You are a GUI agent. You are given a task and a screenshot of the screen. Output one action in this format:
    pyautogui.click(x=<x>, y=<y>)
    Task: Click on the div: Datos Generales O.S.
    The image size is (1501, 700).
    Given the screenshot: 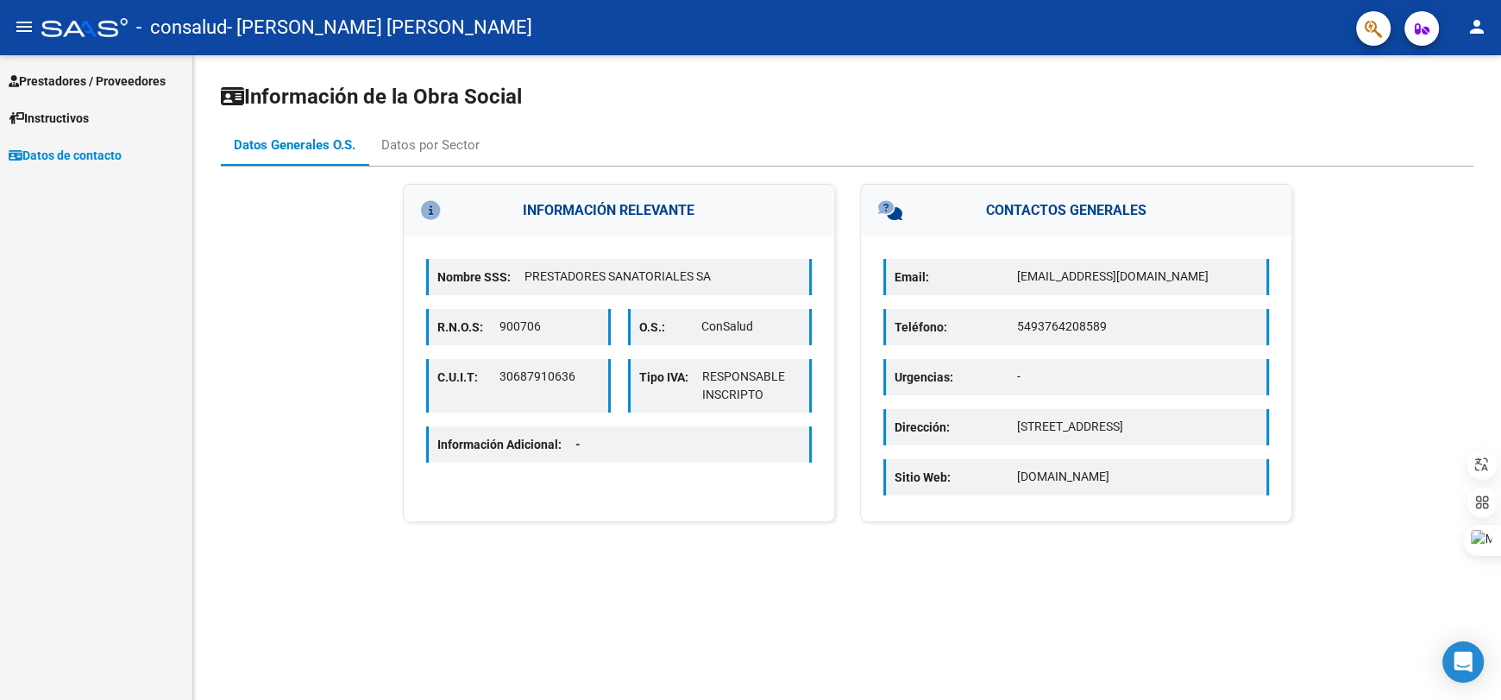 What is the action you would take?
    pyautogui.click(x=294, y=145)
    